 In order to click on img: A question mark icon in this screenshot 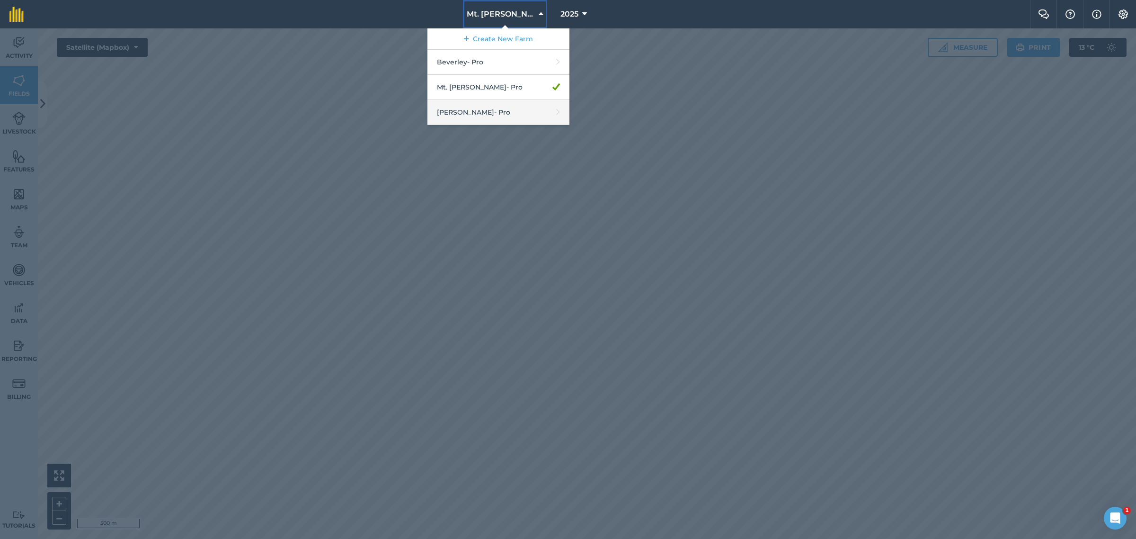, I will do `click(1070, 14)`.